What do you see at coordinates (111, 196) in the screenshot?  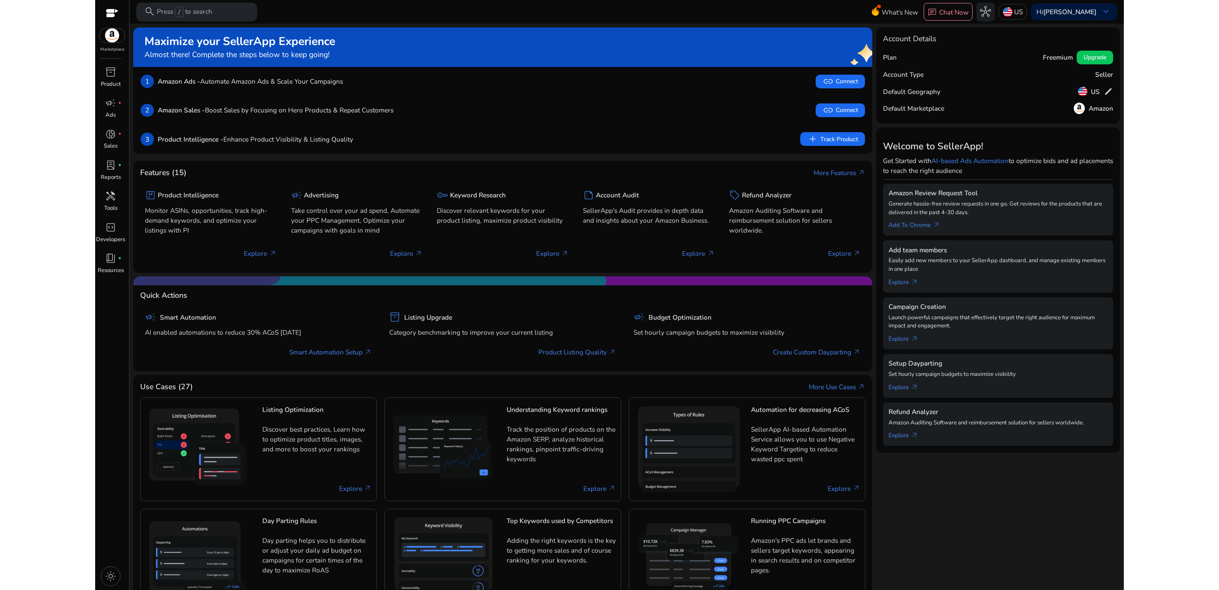 I see `span: handyman` at bounding box center [111, 196].